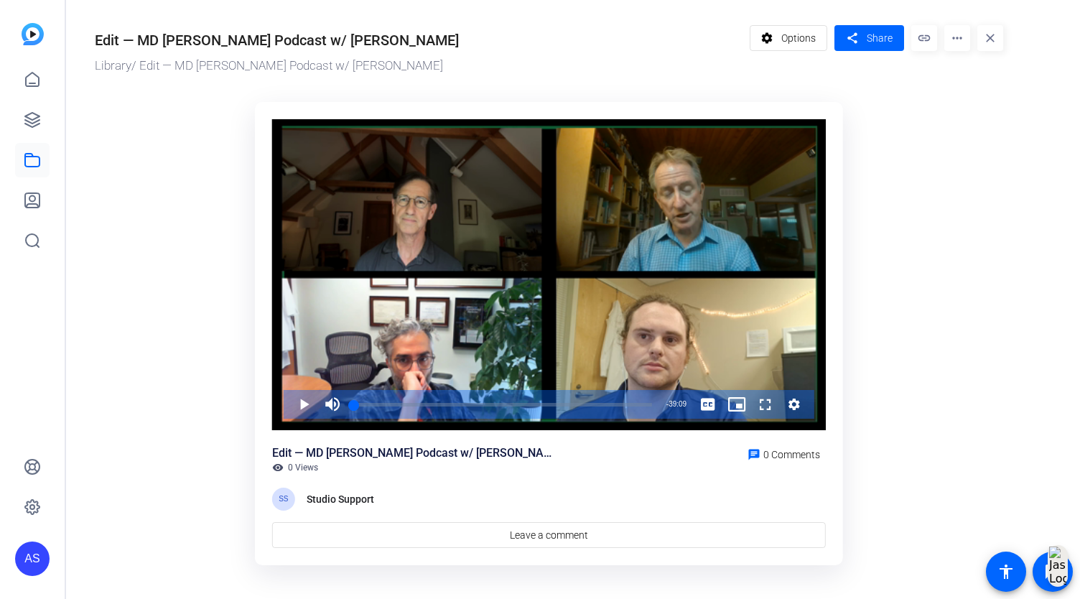 The image size is (1080, 599). What do you see at coordinates (788, 38) in the screenshot?
I see `button: Options` at bounding box center [788, 38].